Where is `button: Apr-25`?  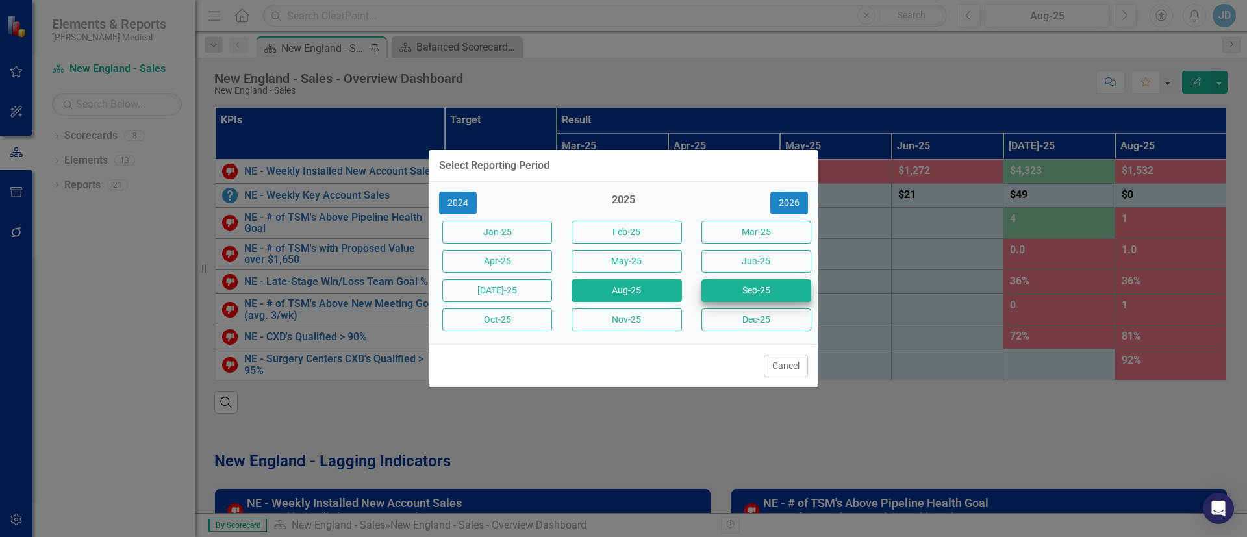 button: Apr-25 is located at coordinates (497, 261).